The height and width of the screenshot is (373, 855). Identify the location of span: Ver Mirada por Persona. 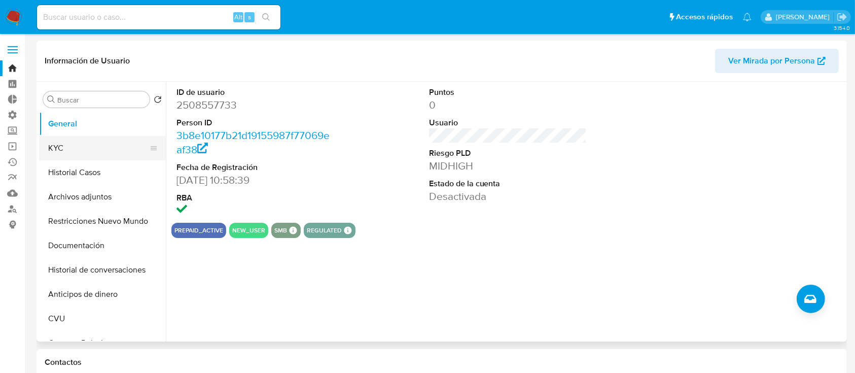
(771, 61).